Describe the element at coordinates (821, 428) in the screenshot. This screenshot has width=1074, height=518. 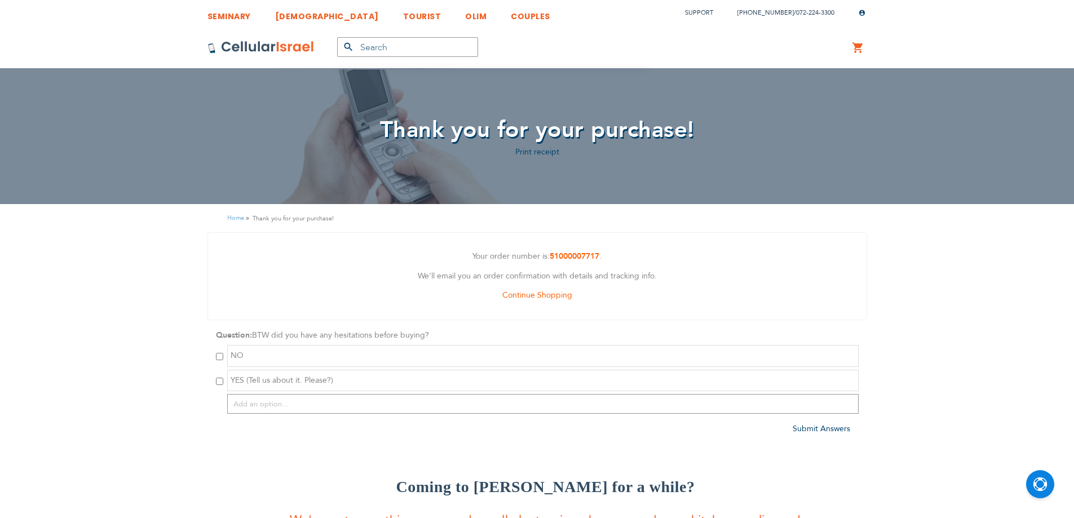
I see `a: Submit Answers` at that location.